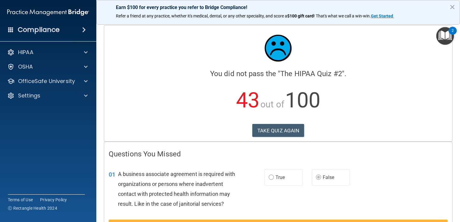  I want to click on span: False, so click(328, 177).